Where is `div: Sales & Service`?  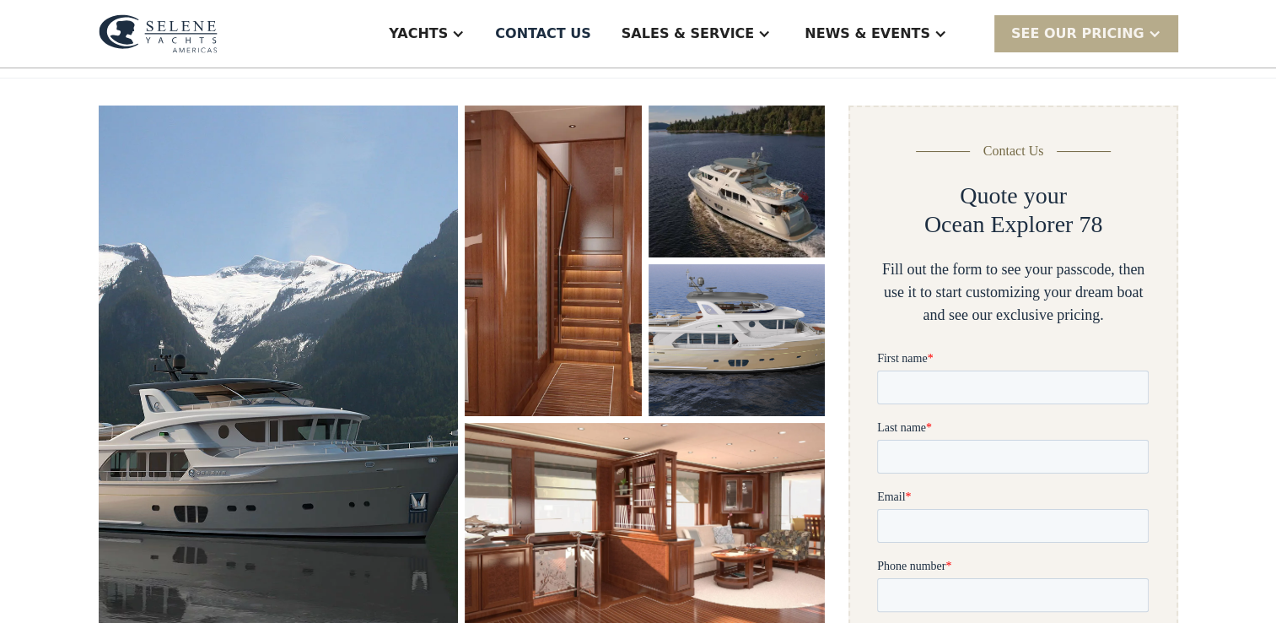
div: Sales & Service is located at coordinates (687, 34).